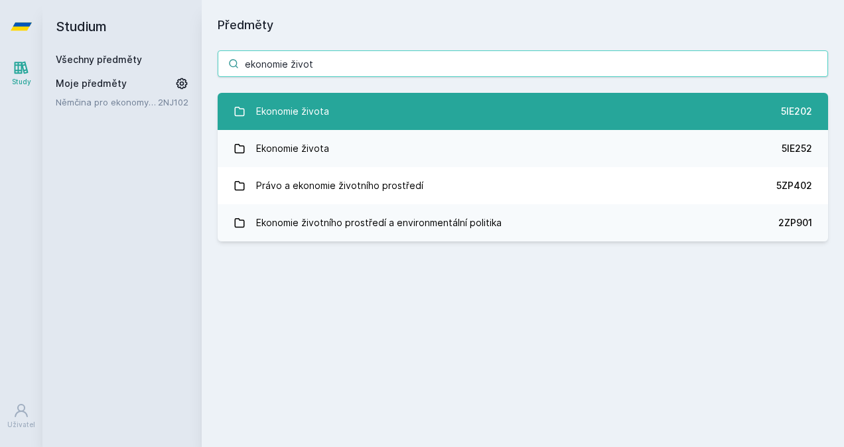 This screenshot has height=447, width=844. Describe the element at coordinates (21, 425) in the screenshot. I see `div: Uživatel` at that location.